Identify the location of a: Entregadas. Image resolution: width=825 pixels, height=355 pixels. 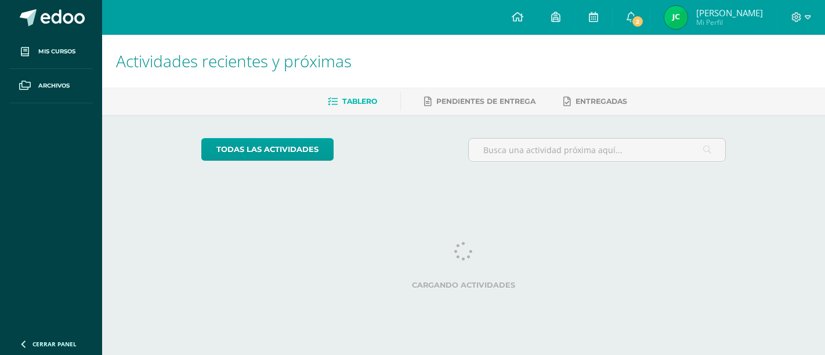
(595, 102).